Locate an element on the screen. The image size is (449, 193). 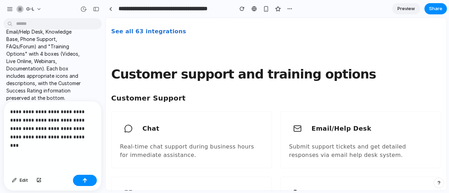
h4: Email/Help Desk is located at coordinates (236, 111).